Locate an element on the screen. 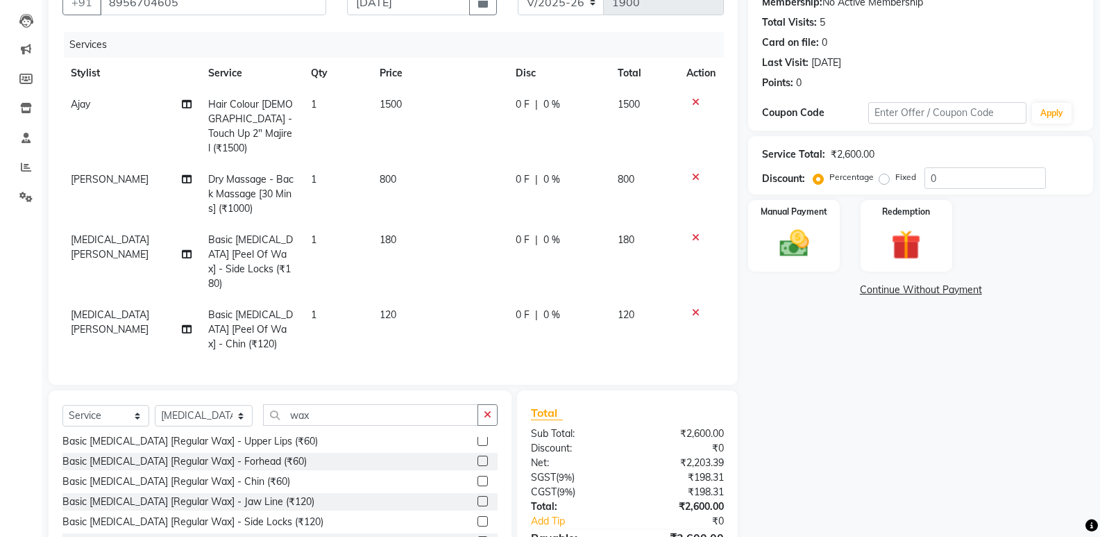  div: Net: is located at coordinates (574, 462).